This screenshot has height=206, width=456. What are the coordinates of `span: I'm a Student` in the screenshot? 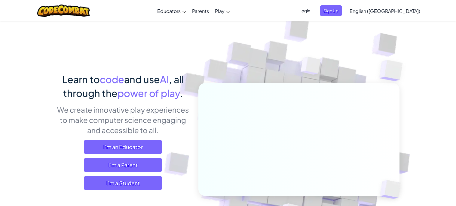 It's located at (123, 183).